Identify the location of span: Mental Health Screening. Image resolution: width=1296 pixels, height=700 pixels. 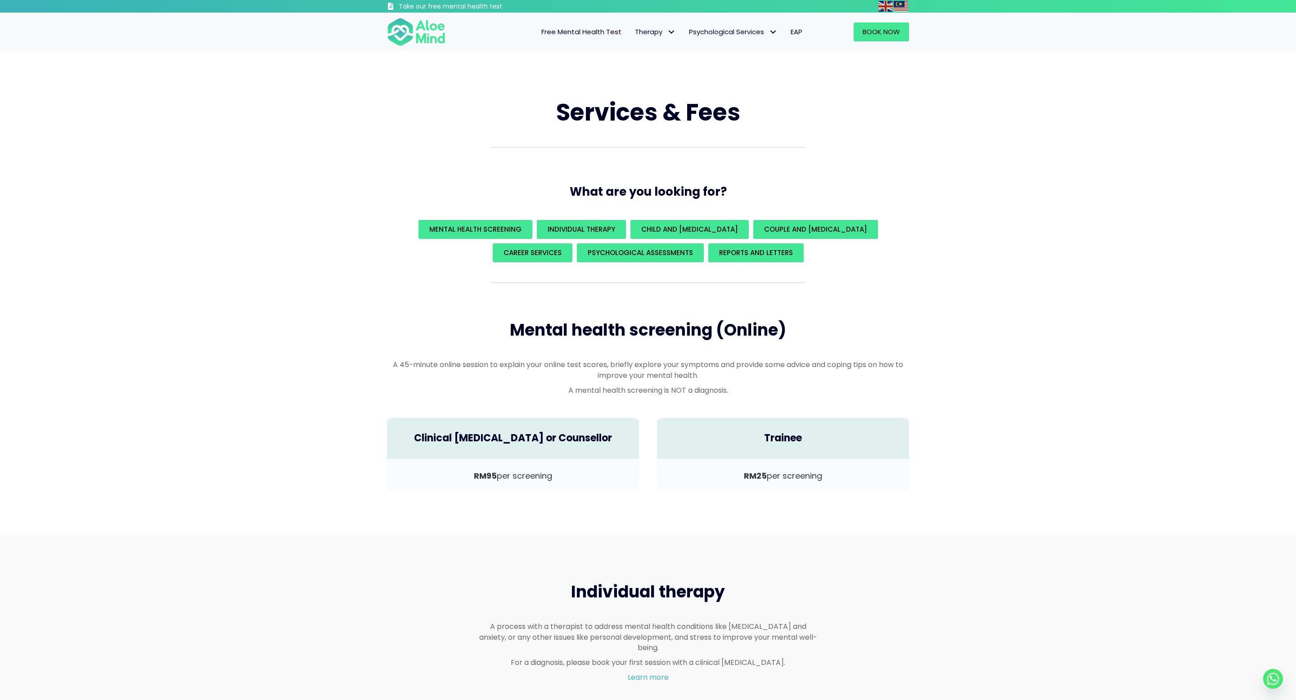
(475, 229).